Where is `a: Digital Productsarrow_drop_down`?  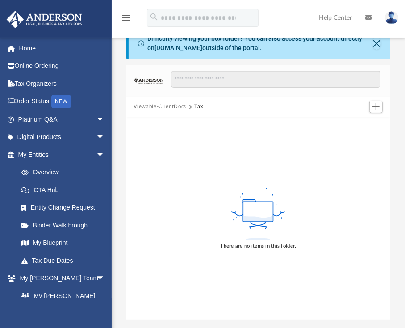
a: Digital Productsarrow_drop_down is located at coordinates (62, 137).